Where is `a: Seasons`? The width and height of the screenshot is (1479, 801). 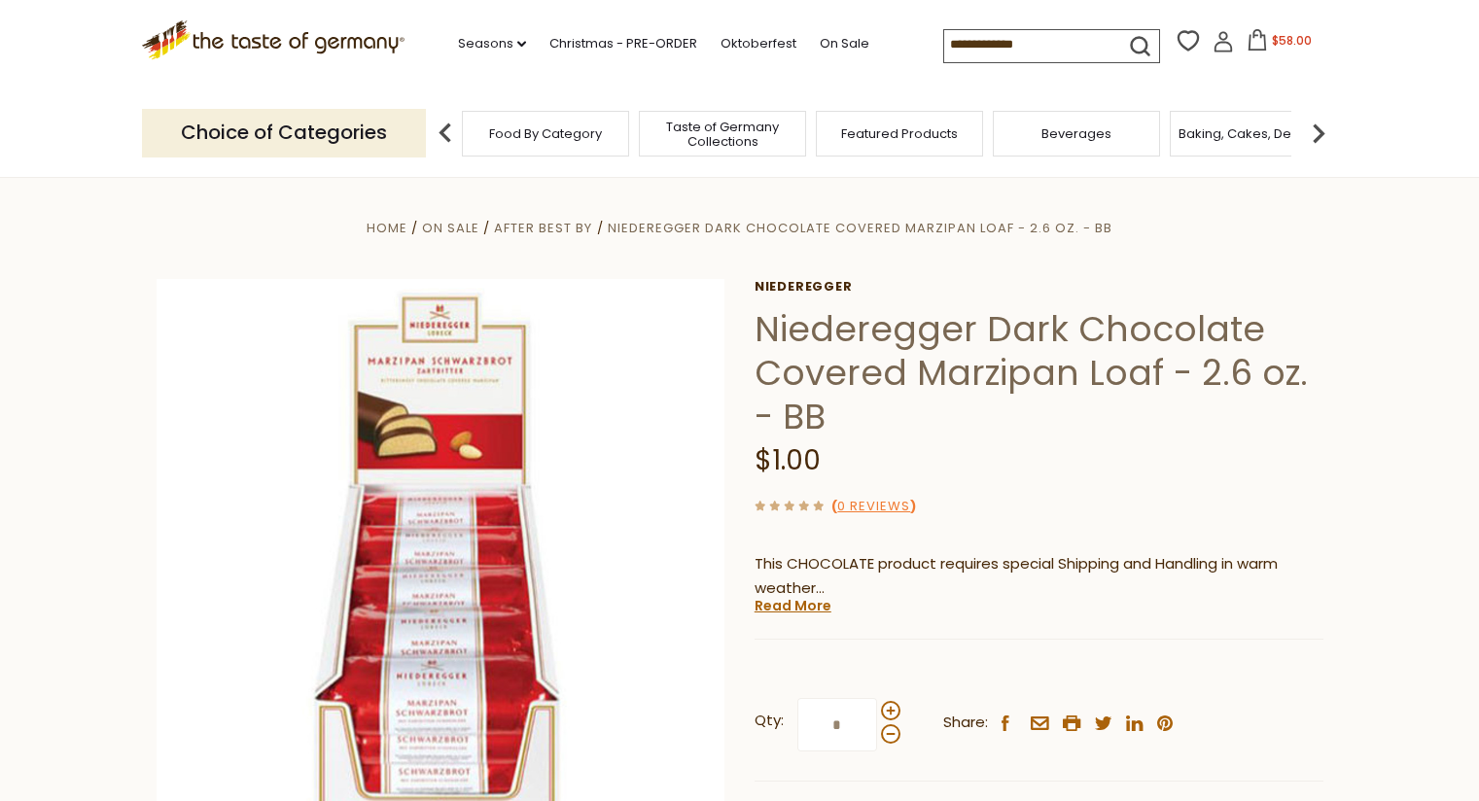 a: Seasons is located at coordinates (492, 44).